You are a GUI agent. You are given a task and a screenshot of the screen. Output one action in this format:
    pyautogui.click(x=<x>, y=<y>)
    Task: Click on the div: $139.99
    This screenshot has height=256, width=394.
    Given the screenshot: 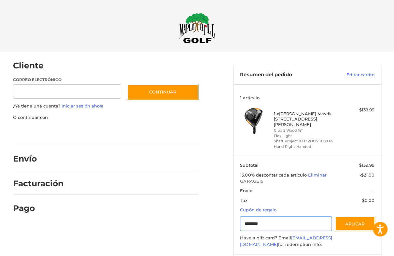 What is the action you would take?
    pyautogui.click(x=357, y=110)
    